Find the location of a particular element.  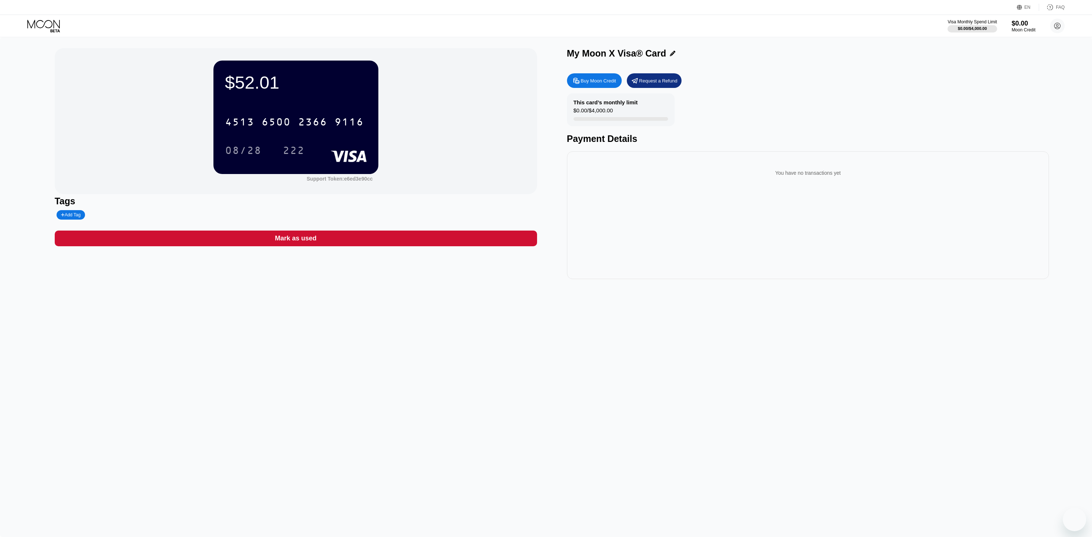

div: Visa Monthly Spend Limit$0.00/$4,000.00 is located at coordinates (972, 26).